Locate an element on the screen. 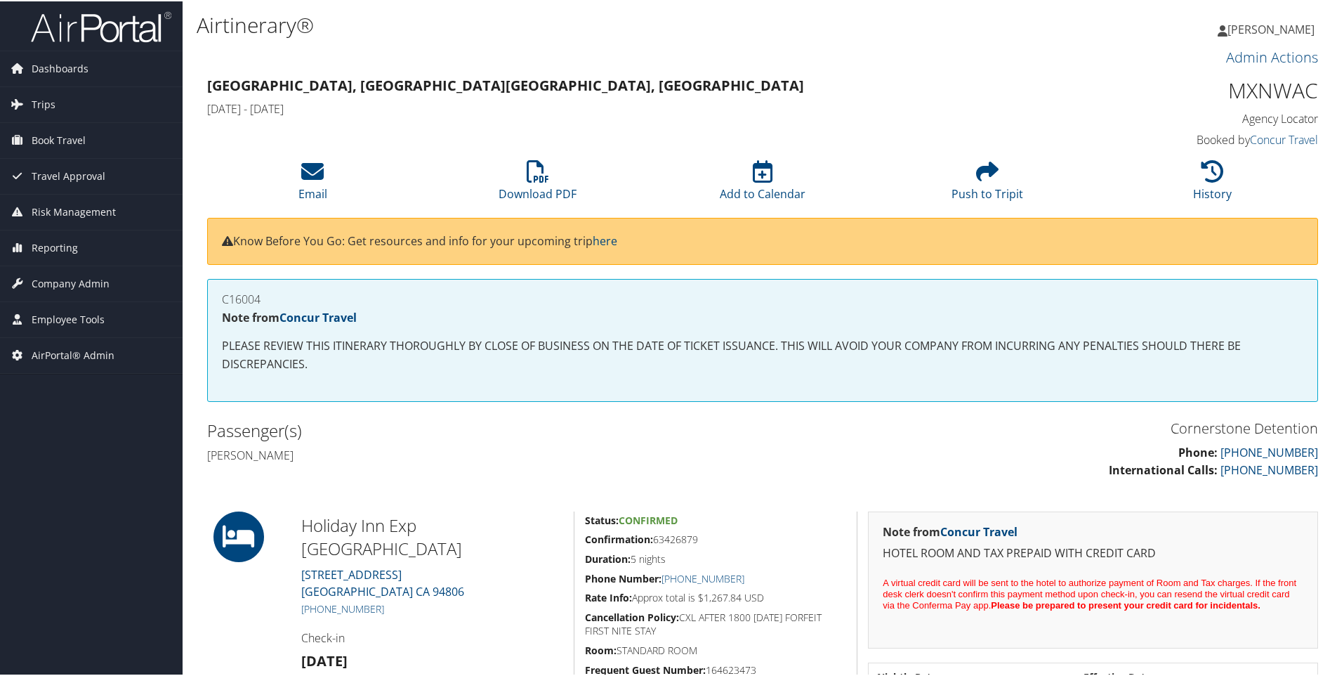 This screenshot has height=676, width=1337. strong: Please be prepared to present your credit card for incidentals. is located at coordinates (1126, 603).